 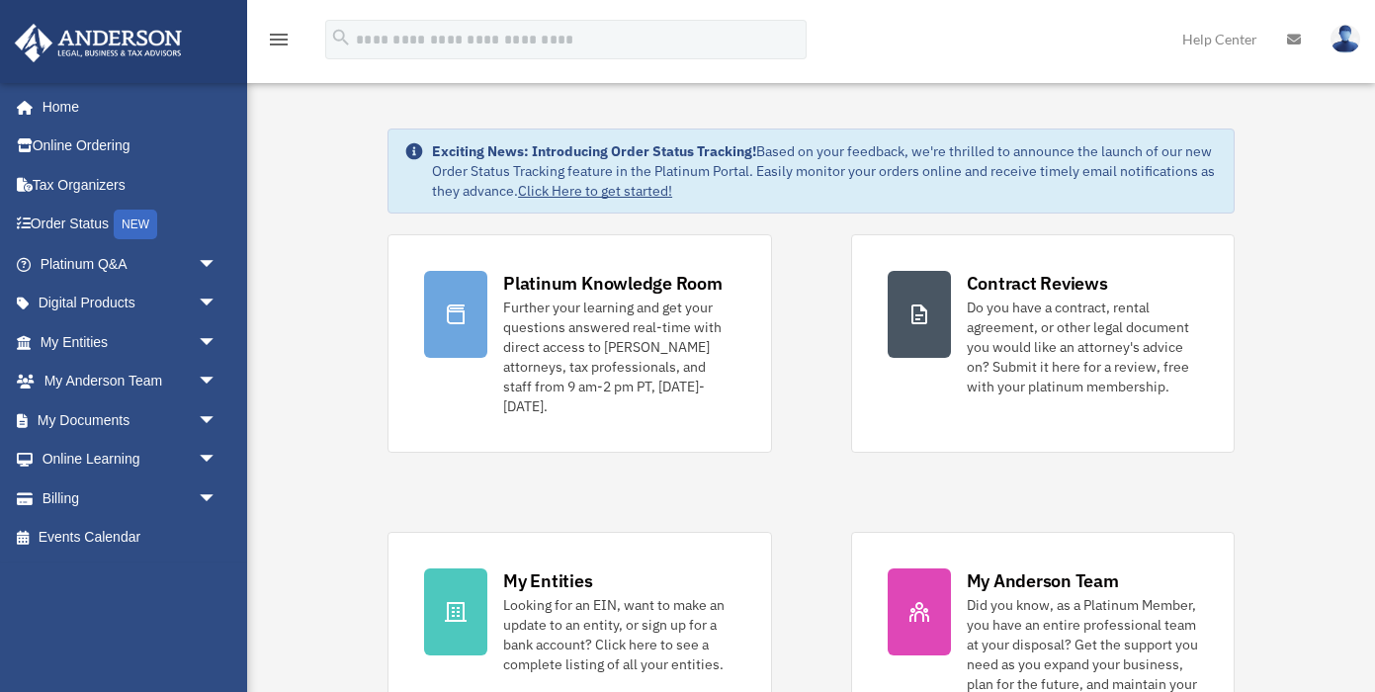 I want to click on a: Click Here to get started!, so click(x=595, y=191).